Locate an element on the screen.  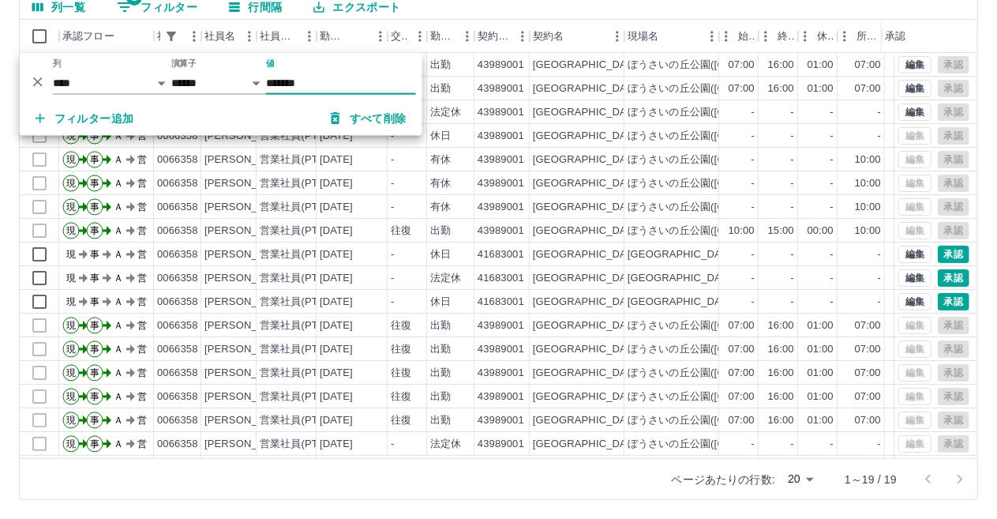
div: 10:00 is located at coordinates (741, 231).